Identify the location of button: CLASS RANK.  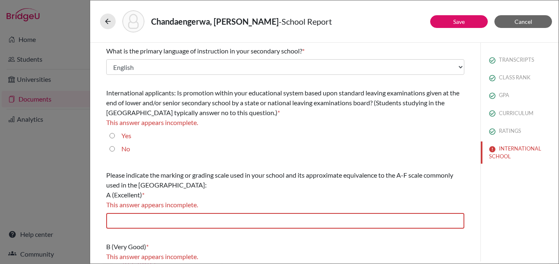
(520, 77).